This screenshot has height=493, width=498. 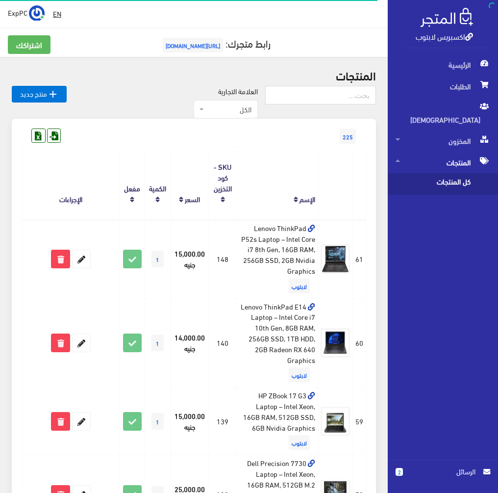 What do you see at coordinates (335, 343) in the screenshot?
I see `img: lenovo-thinkpad-e14-laptop-intel-core-i7-10th-gen-8gb-ram-256gb-ssd-1tb-hdd-2gb-radeon-rx-640-gra...` at bounding box center [335, 343].